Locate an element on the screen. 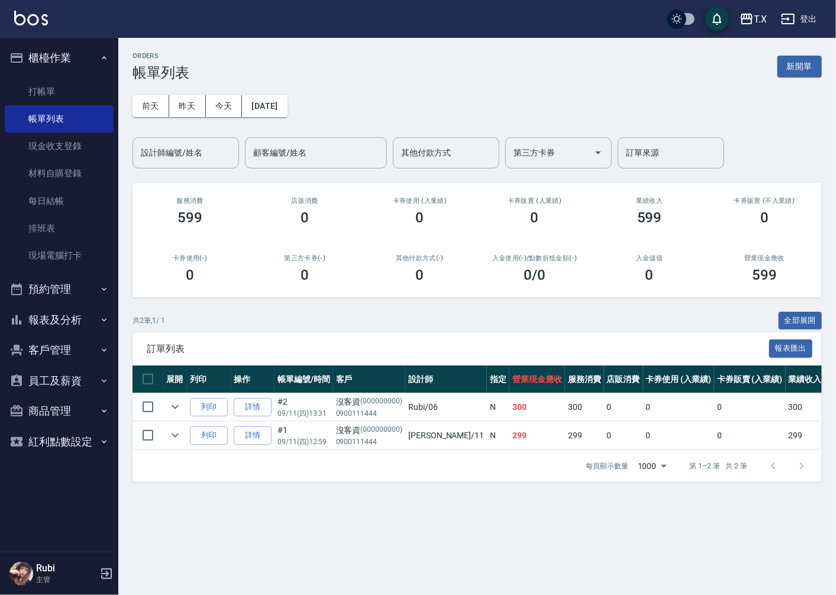  h2: 其他付款方式(-) is located at coordinates (419, 258).